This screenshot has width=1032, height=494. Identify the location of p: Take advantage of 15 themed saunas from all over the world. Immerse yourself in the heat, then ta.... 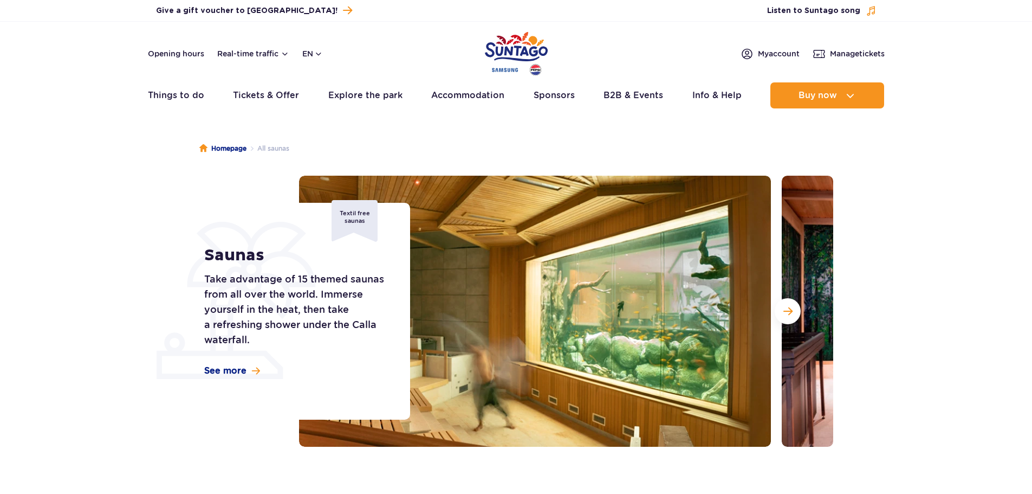
(295, 309).